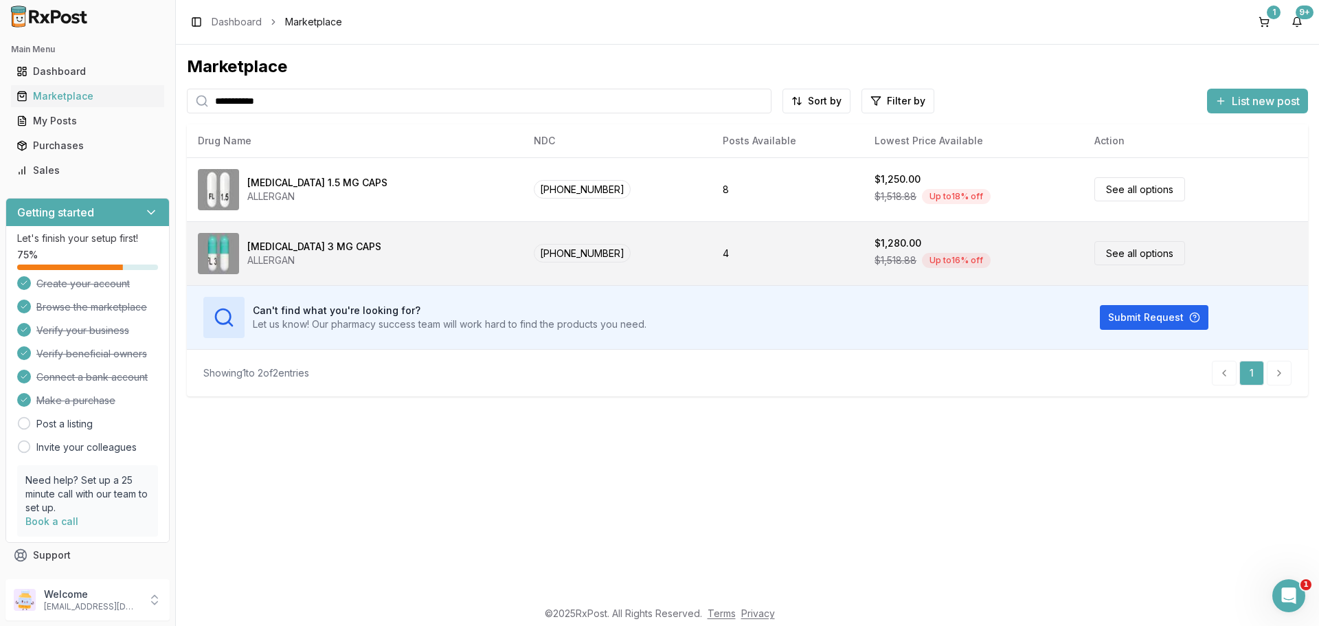 This screenshot has width=1319, height=626. Describe the element at coordinates (787, 189) in the screenshot. I see `td: 8` at that location.